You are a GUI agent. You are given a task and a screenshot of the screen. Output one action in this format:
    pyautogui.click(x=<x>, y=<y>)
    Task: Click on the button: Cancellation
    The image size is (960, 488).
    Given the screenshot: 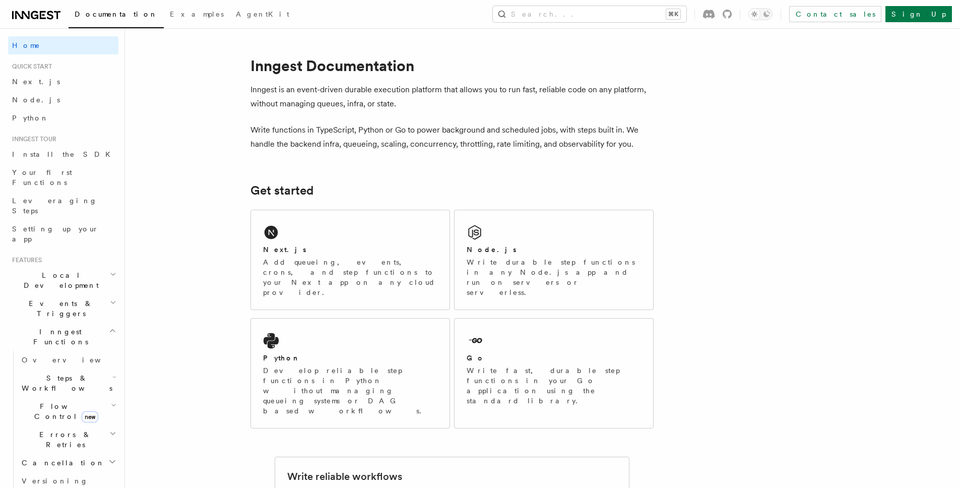 What is the action you would take?
    pyautogui.click(x=68, y=463)
    